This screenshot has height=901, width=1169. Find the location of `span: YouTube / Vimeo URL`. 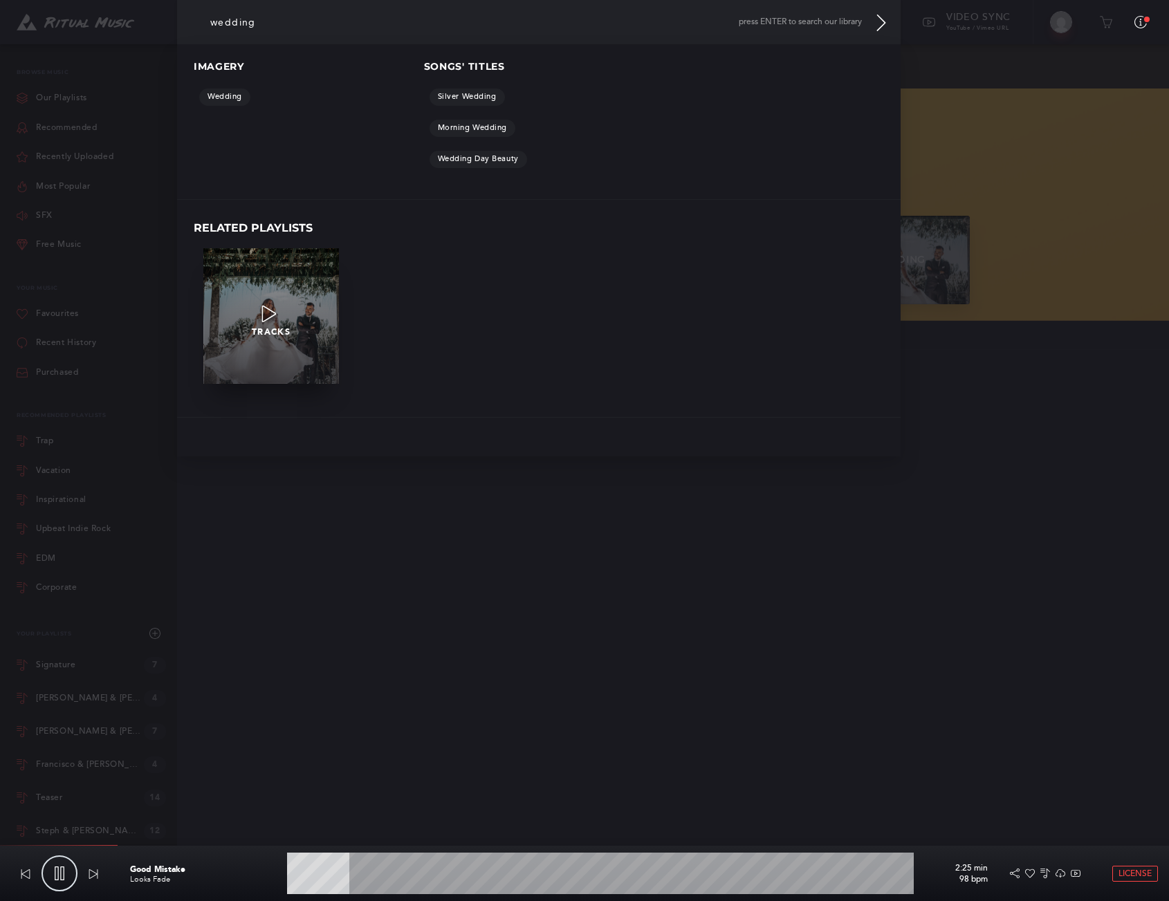

span: YouTube / Vimeo URL is located at coordinates (977, 28).